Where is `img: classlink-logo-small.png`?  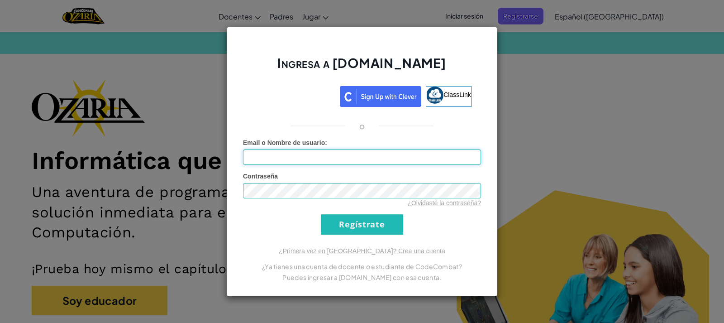 img: classlink-logo-small.png is located at coordinates (435, 95).